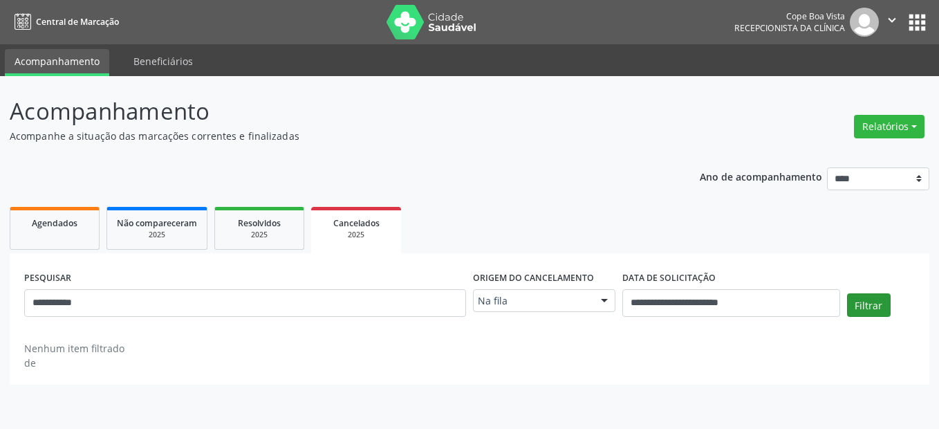 The height and width of the screenshot is (429, 939). What do you see at coordinates (864, 22) in the screenshot?
I see `img: img` at bounding box center [864, 22].